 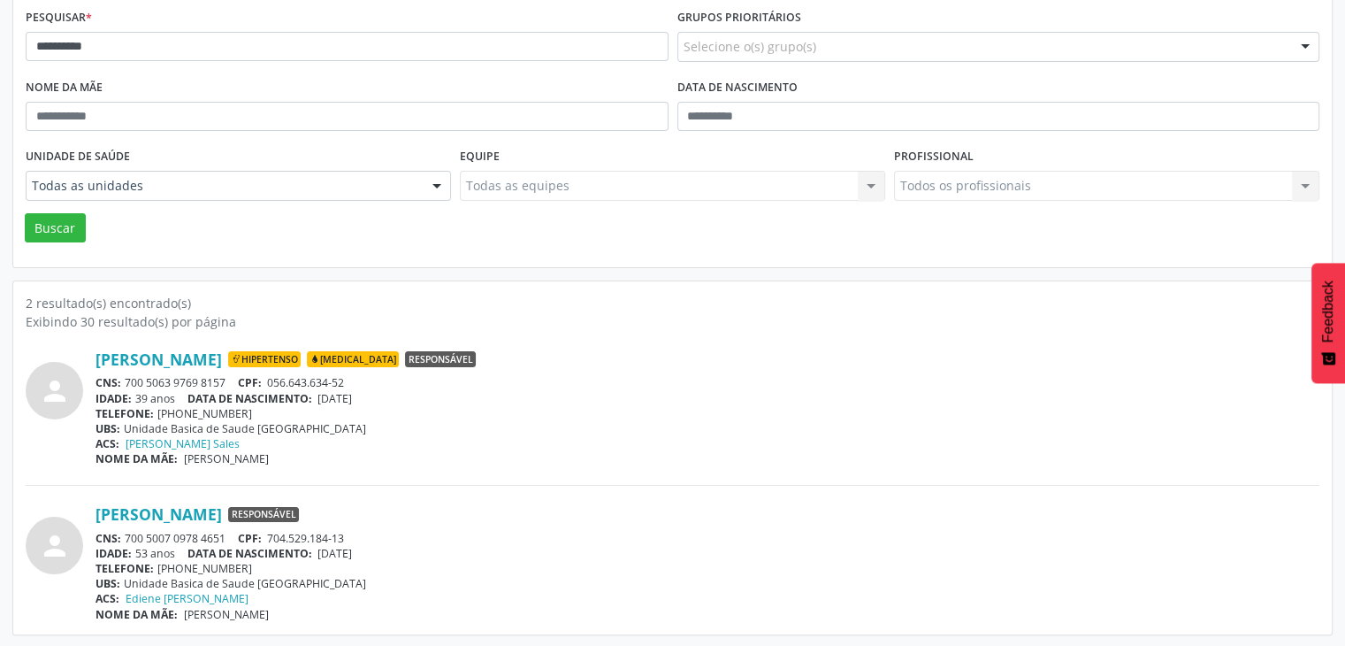 What do you see at coordinates (1328, 311) in the screenshot?
I see `span: Feedback` at bounding box center [1328, 311].